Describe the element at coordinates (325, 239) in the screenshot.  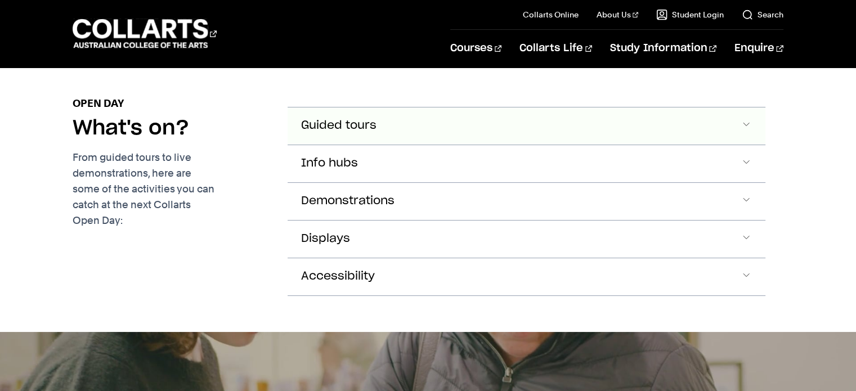
I see `span: Displays` at that location.